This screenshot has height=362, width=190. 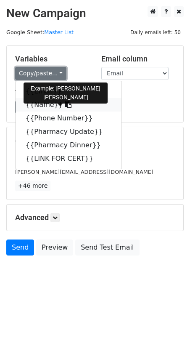 What do you see at coordinates (107, 247) in the screenshot?
I see `a: Send Test Email` at bounding box center [107, 247].